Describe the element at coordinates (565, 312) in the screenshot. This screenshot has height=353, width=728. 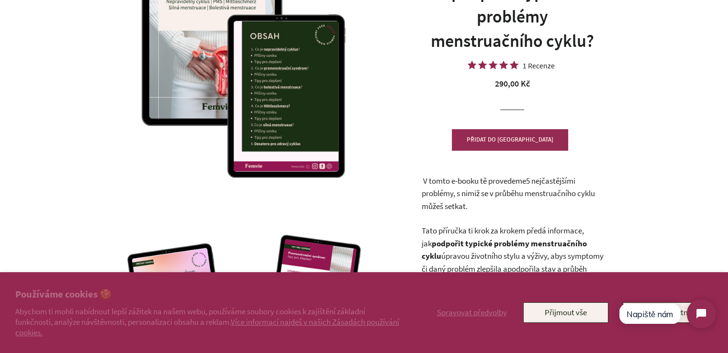
I see `button: Přijmout vše` at that location.